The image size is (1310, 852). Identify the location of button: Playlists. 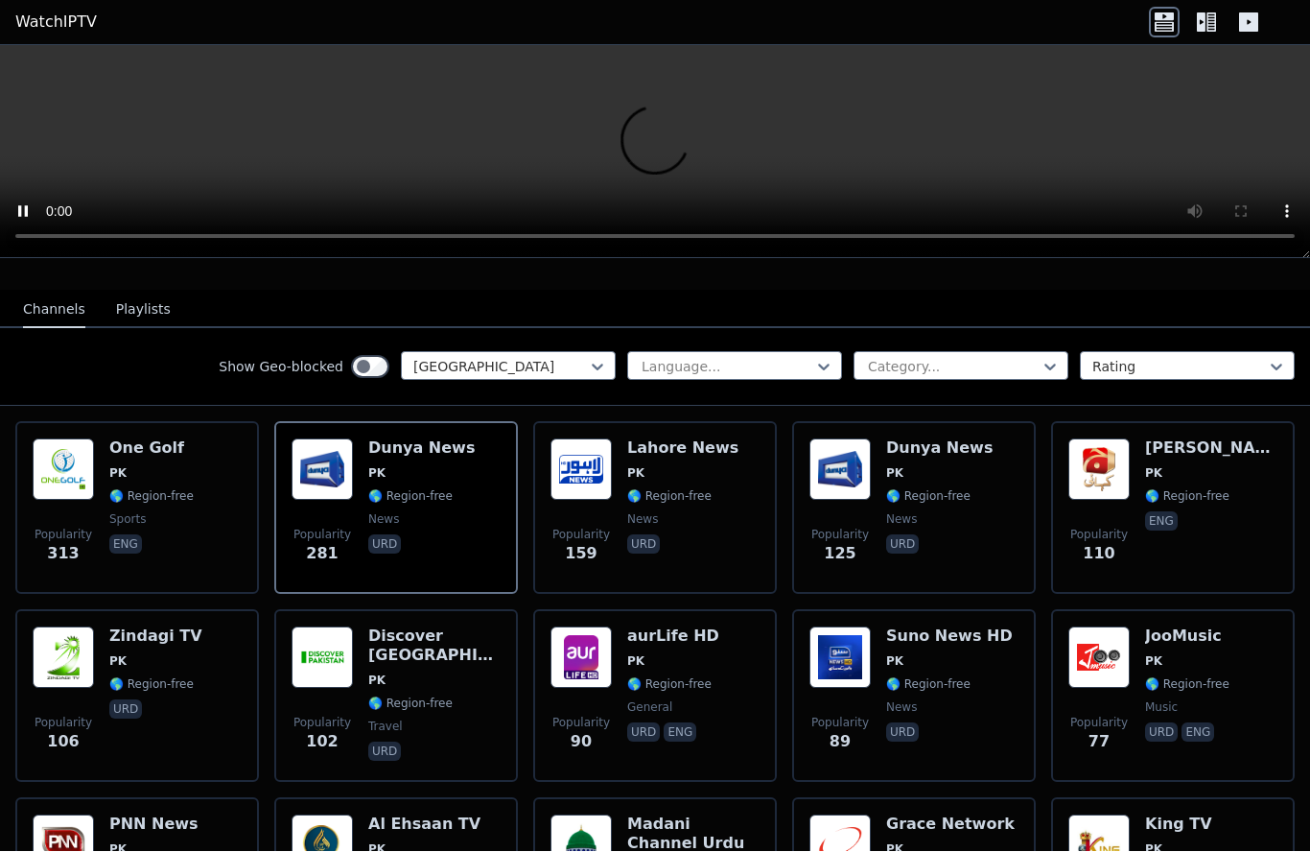
(143, 311).